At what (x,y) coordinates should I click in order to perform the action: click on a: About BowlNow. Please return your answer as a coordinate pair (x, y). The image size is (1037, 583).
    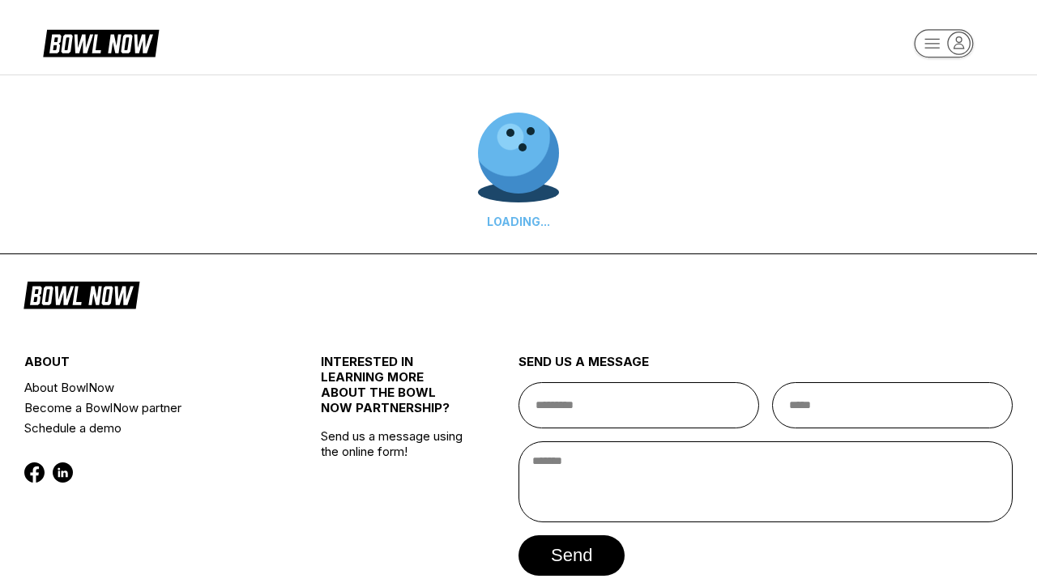
    Looking at the image, I should click on (147, 387).